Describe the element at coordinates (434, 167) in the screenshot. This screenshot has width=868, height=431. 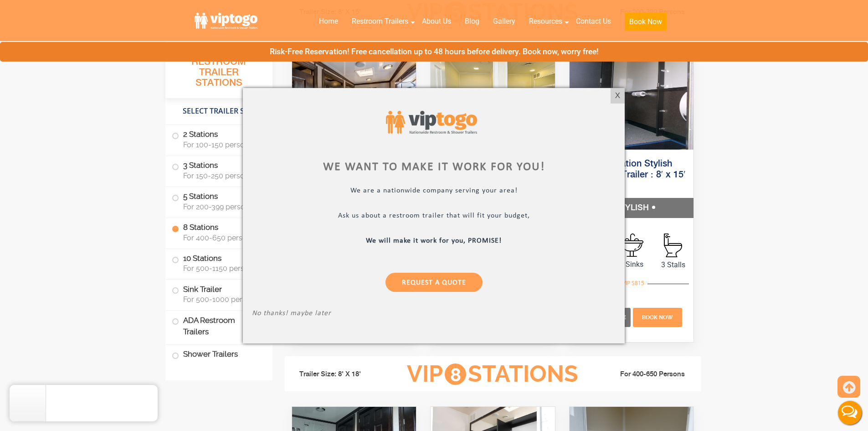
I see `div: We want to make it work for you!` at that location.